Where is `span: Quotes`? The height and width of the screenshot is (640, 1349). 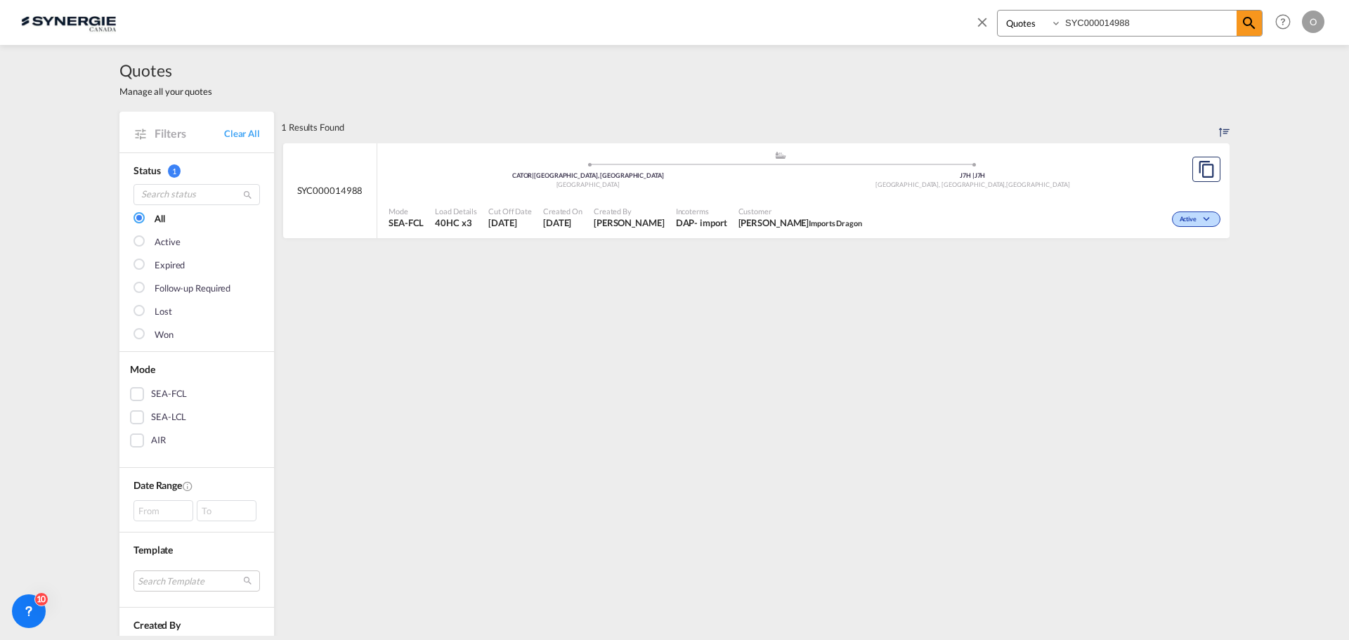
span: Quotes is located at coordinates (166, 70).